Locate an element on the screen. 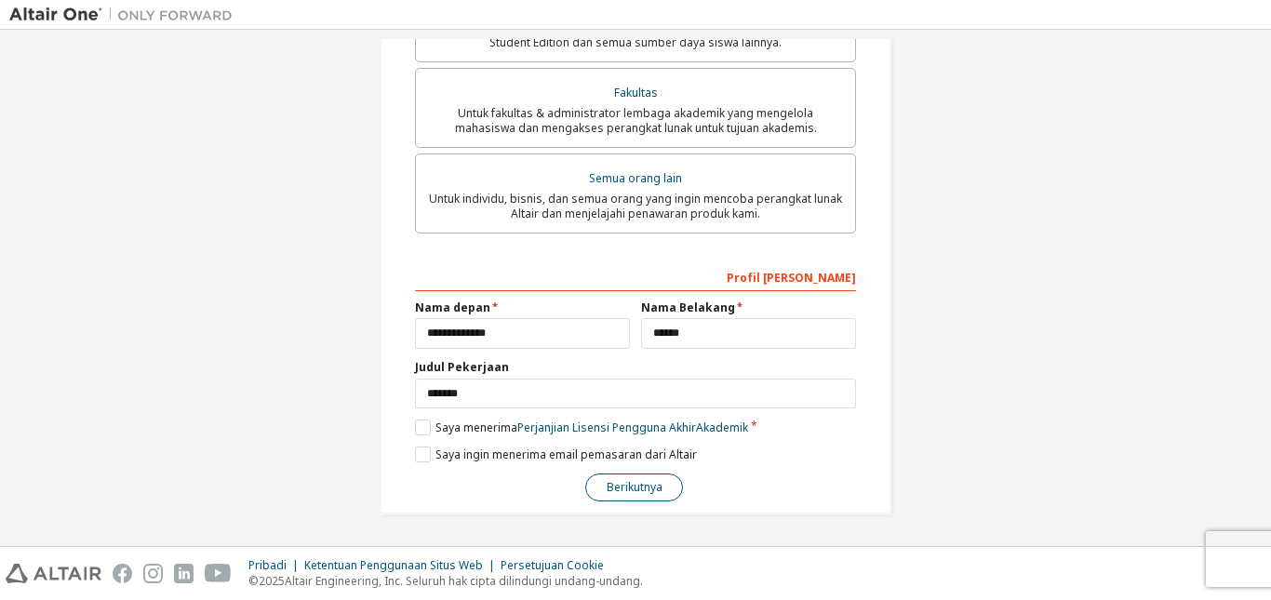  font: Judul Pekerjaan is located at coordinates (462, 367).